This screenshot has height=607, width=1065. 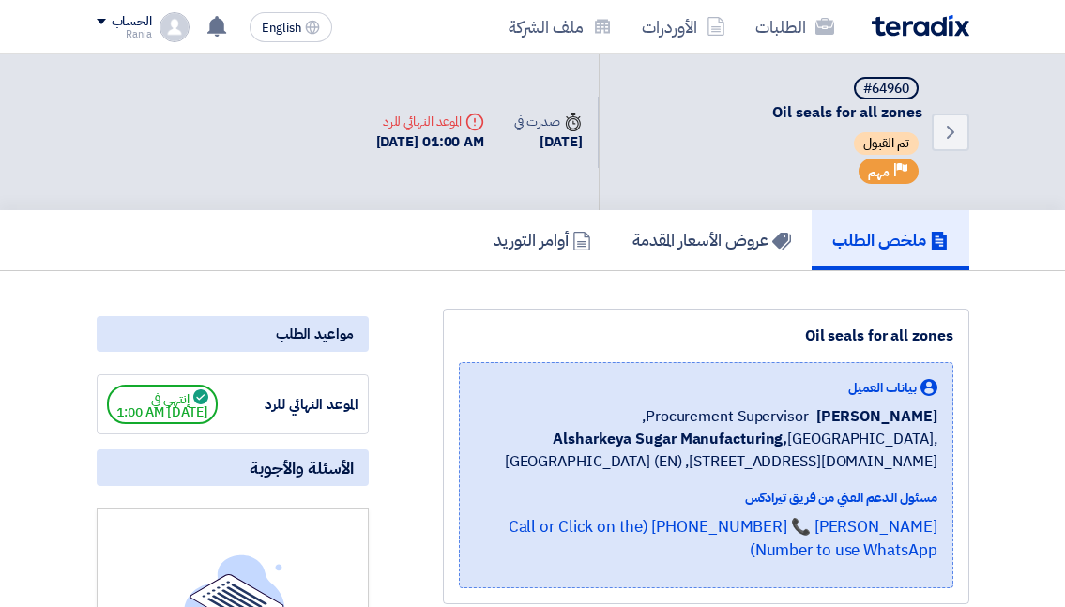 What do you see at coordinates (705, 497) in the screenshot?
I see `div: مسئول الدعم الفني من فريق تيرادكس` at bounding box center [705, 497].